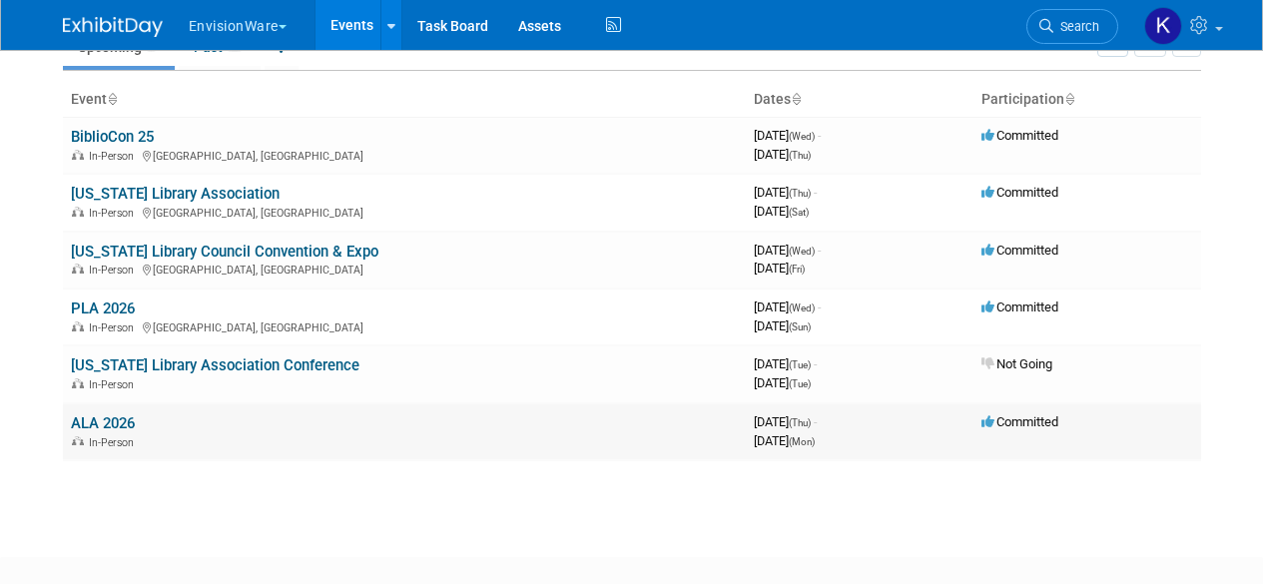 The height and width of the screenshot is (584, 1263). I want to click on th: Dates, so click(860, 100).